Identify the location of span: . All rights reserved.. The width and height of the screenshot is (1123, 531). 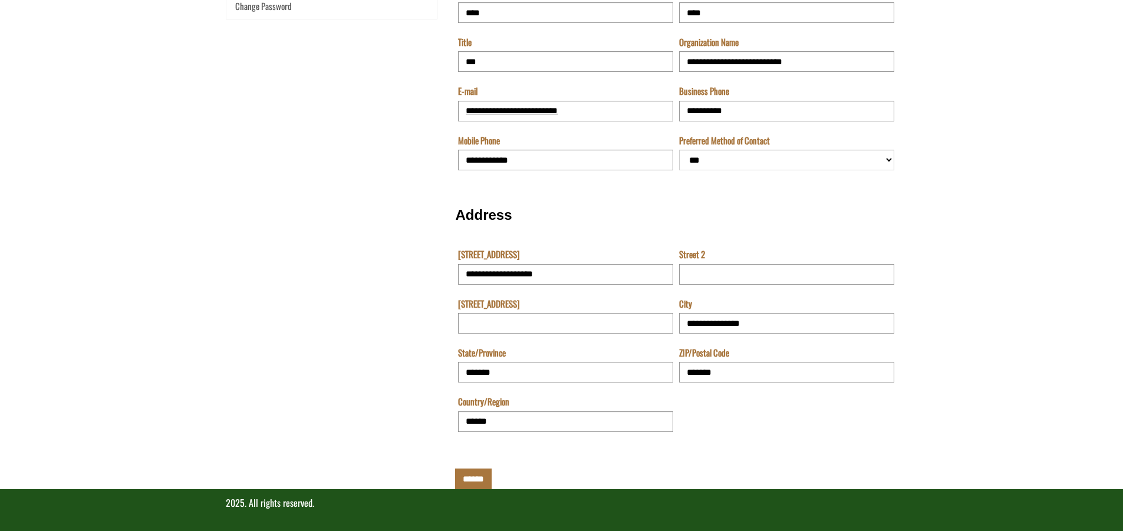
(279, 503).